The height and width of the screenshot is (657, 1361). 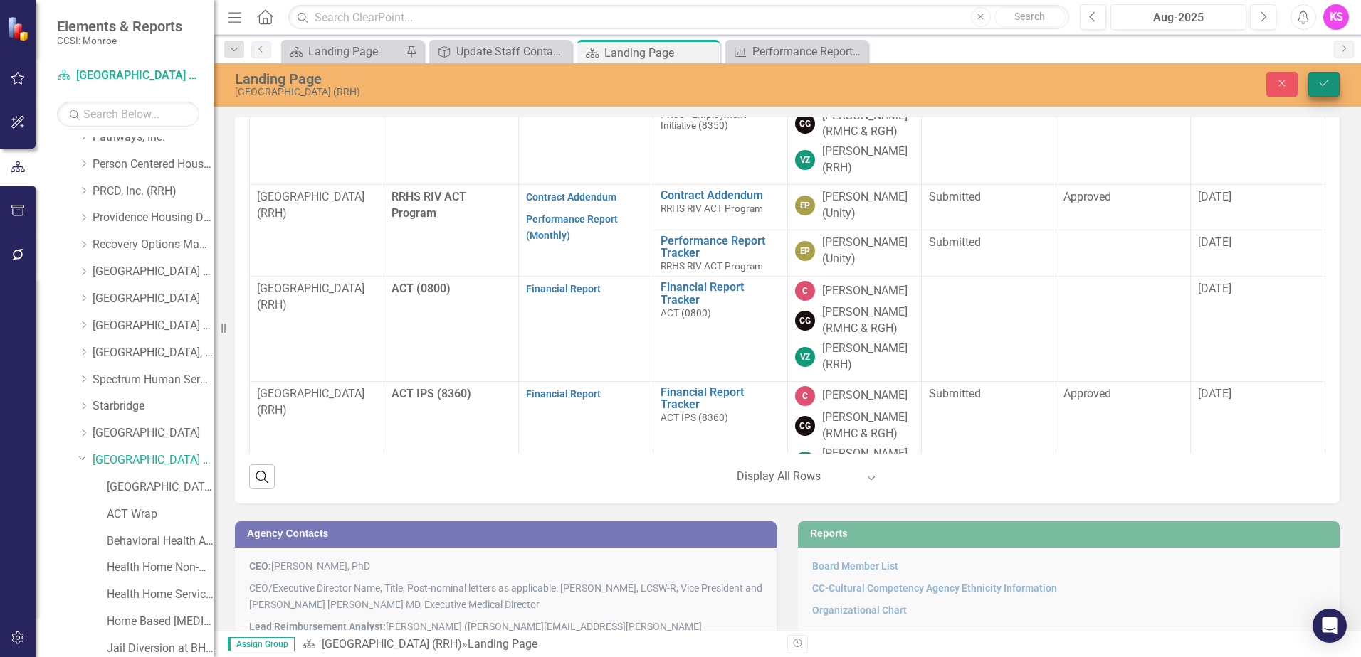 I want to click on div: KS, so click(x=1336, y=17).